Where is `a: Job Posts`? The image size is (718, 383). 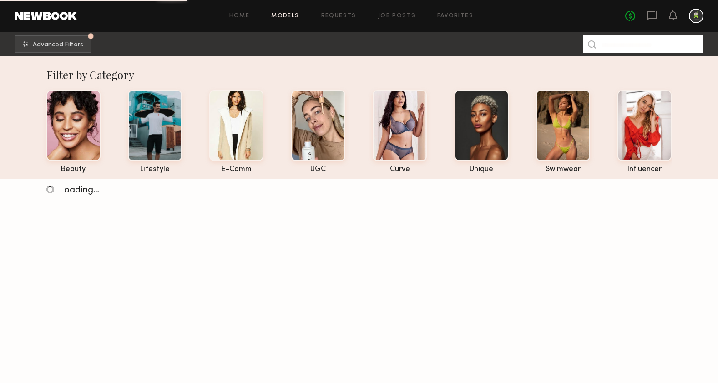 a: Job Posts is located at coordinates (397, 16).